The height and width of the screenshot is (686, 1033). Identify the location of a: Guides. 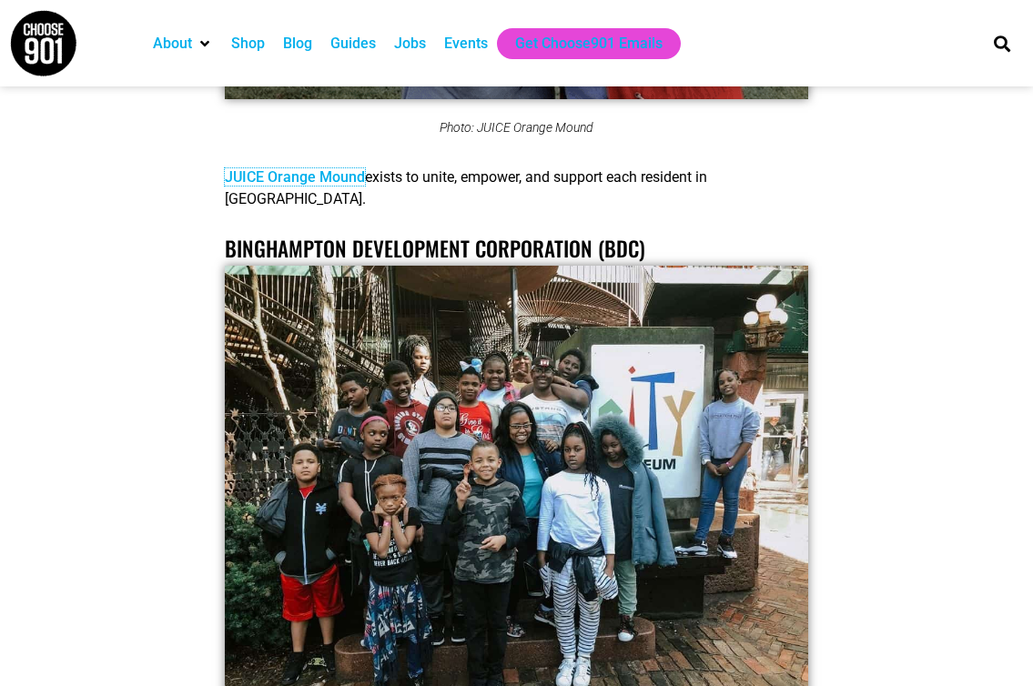
(353, 44).